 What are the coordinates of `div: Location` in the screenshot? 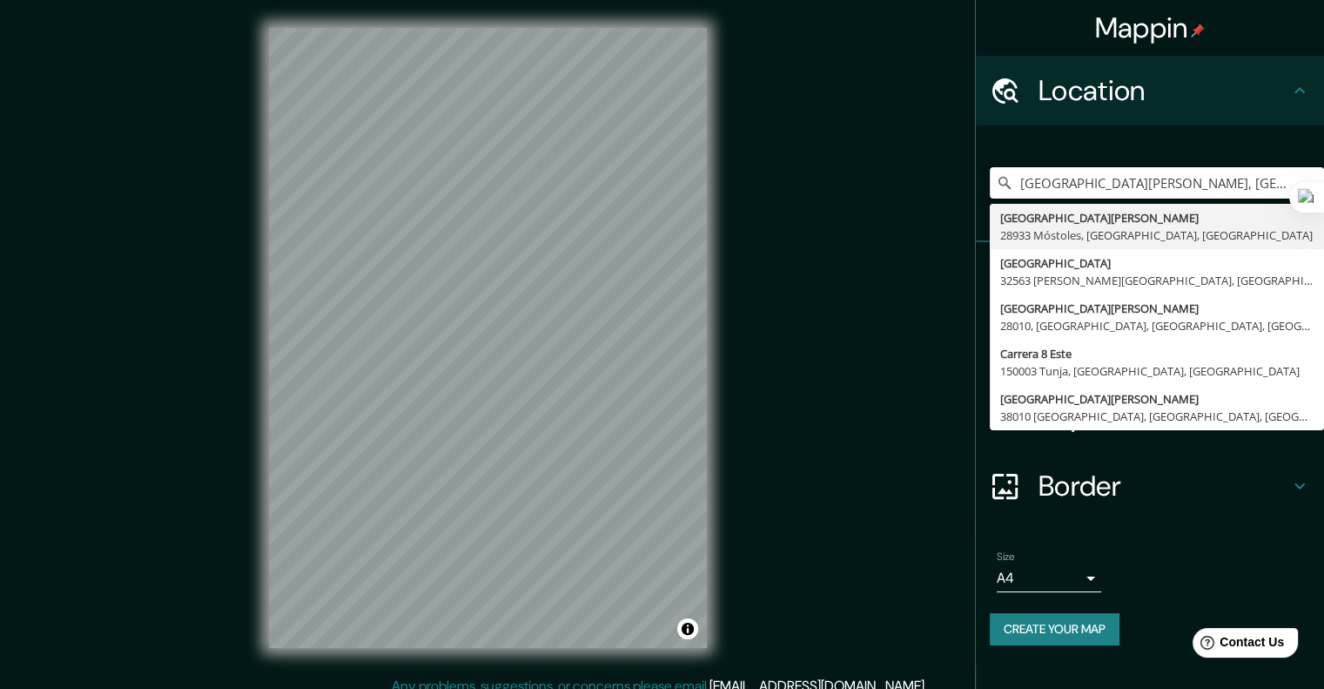 It's located at (1150, 91).